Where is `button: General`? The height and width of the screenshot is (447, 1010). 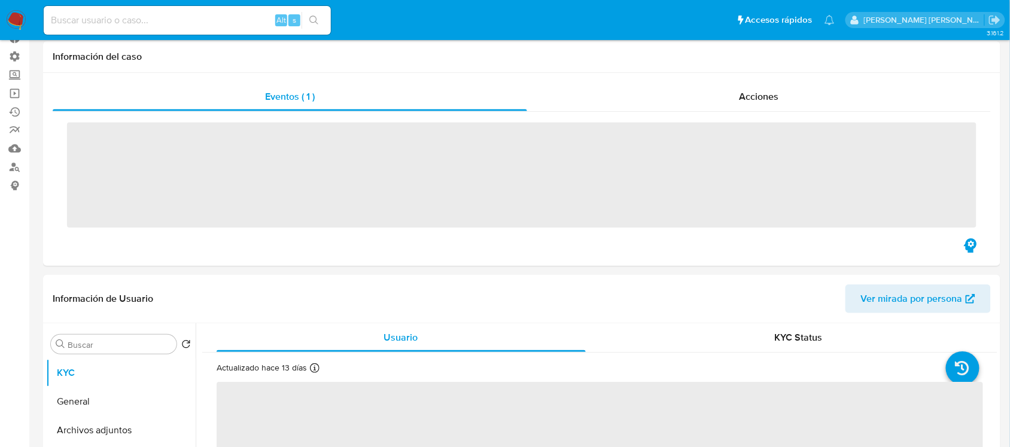
button: General is located at coordinates (121, 402).